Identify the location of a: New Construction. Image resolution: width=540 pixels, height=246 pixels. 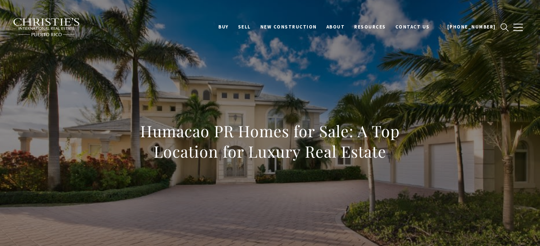
(288, 27).